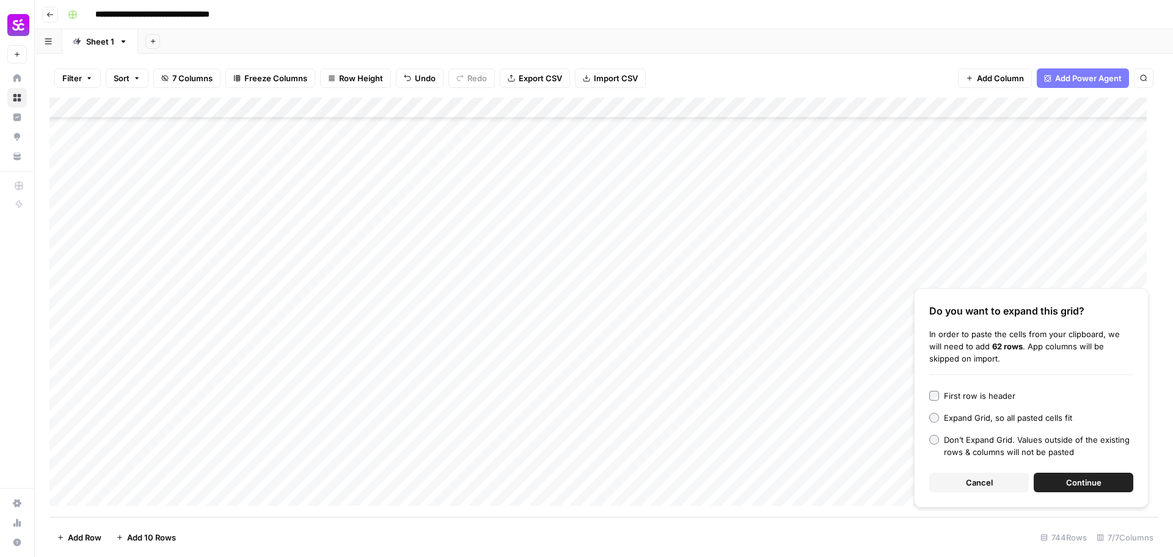 The width and height of the screenshot is (1173, 557). I want to click on button: Add Row, so click(79, 538).